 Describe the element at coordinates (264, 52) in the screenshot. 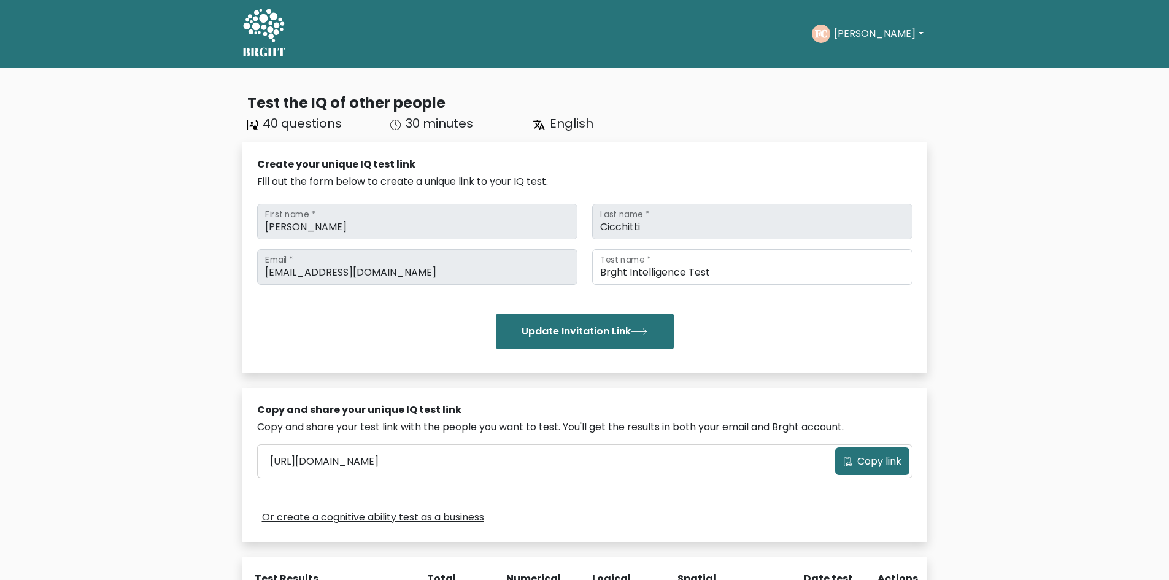

I see `h5: BRGHT` at that location.